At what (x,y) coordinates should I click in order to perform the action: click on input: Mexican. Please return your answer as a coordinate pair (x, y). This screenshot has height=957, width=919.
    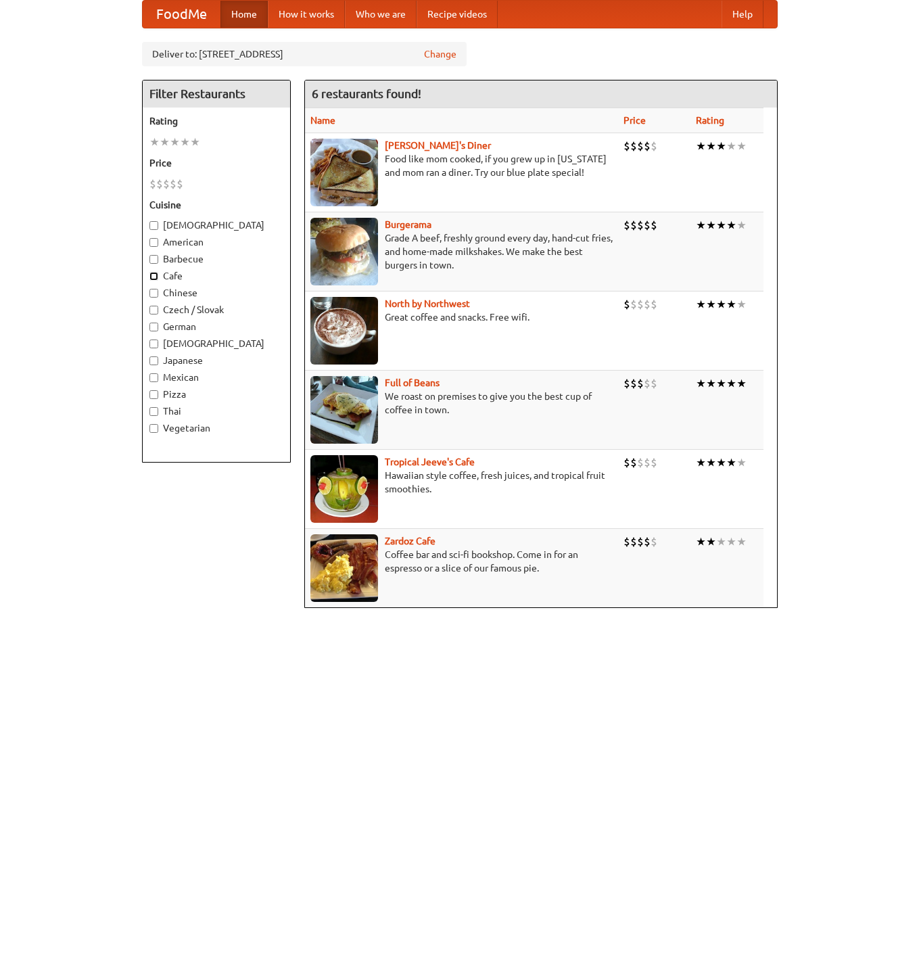
    Looking at the image, I should click on (154, 377).